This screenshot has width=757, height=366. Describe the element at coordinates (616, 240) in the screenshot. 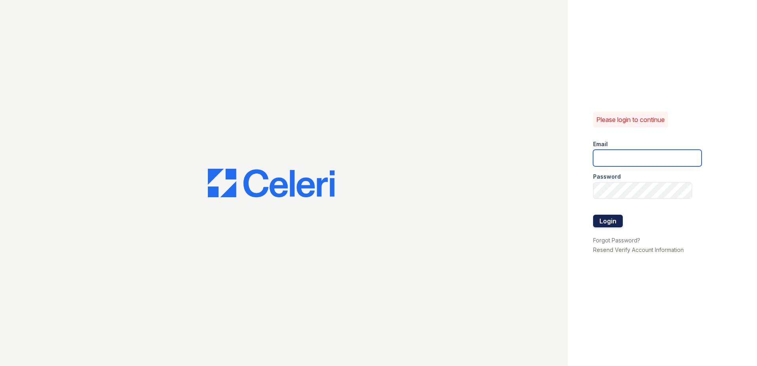

I see `a: Forgot Password?` at that location.